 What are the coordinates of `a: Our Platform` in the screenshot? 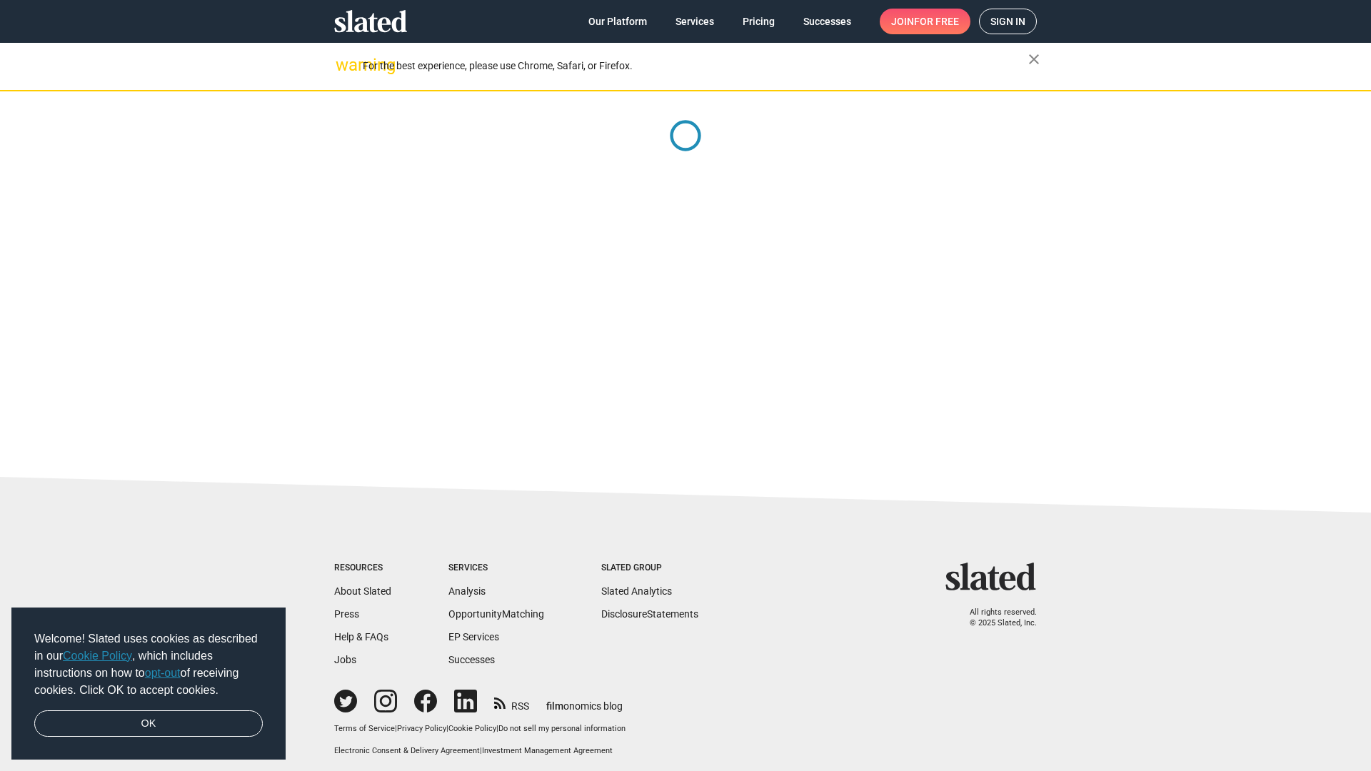 It's located at (618, 21).